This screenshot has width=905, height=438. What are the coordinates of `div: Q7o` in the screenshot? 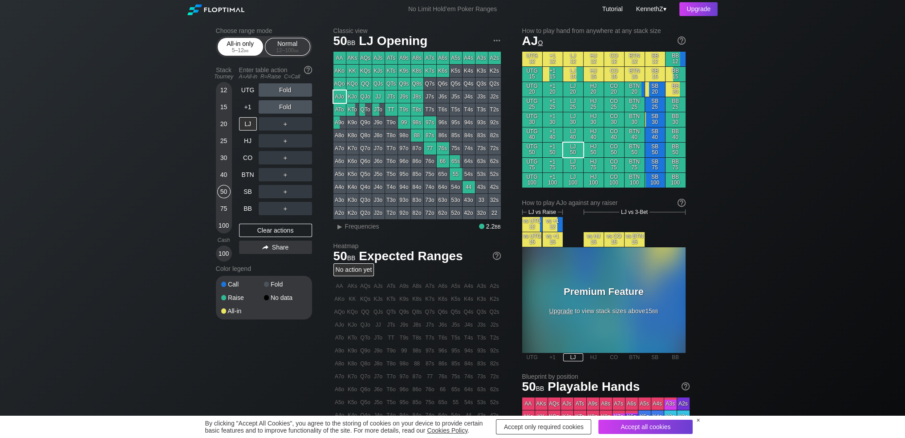 It's located at (366, 148).